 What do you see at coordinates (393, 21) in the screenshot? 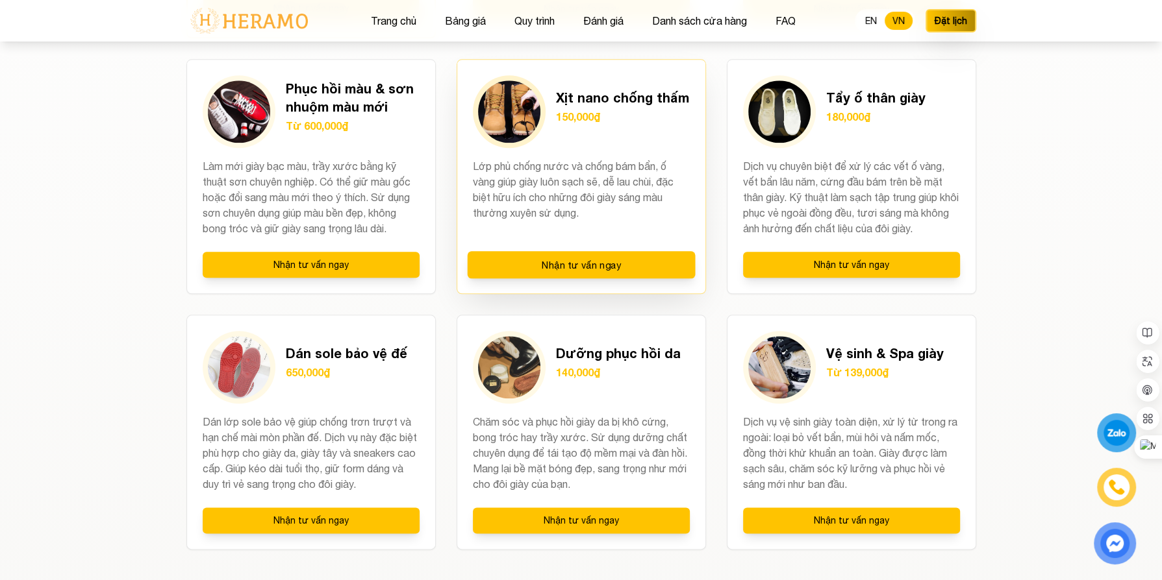
I see `button: Trang chủ` at bounding box center [393, 21].